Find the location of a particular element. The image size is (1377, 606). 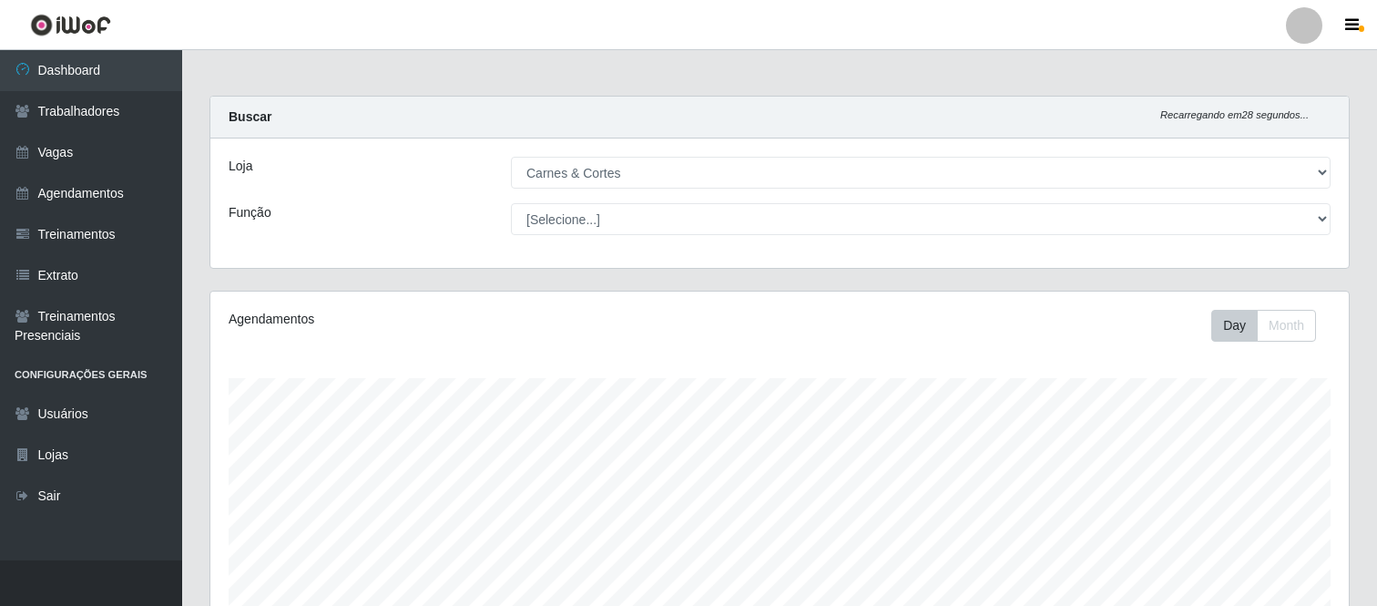

button: Month is located at coordinates (1286, 325).